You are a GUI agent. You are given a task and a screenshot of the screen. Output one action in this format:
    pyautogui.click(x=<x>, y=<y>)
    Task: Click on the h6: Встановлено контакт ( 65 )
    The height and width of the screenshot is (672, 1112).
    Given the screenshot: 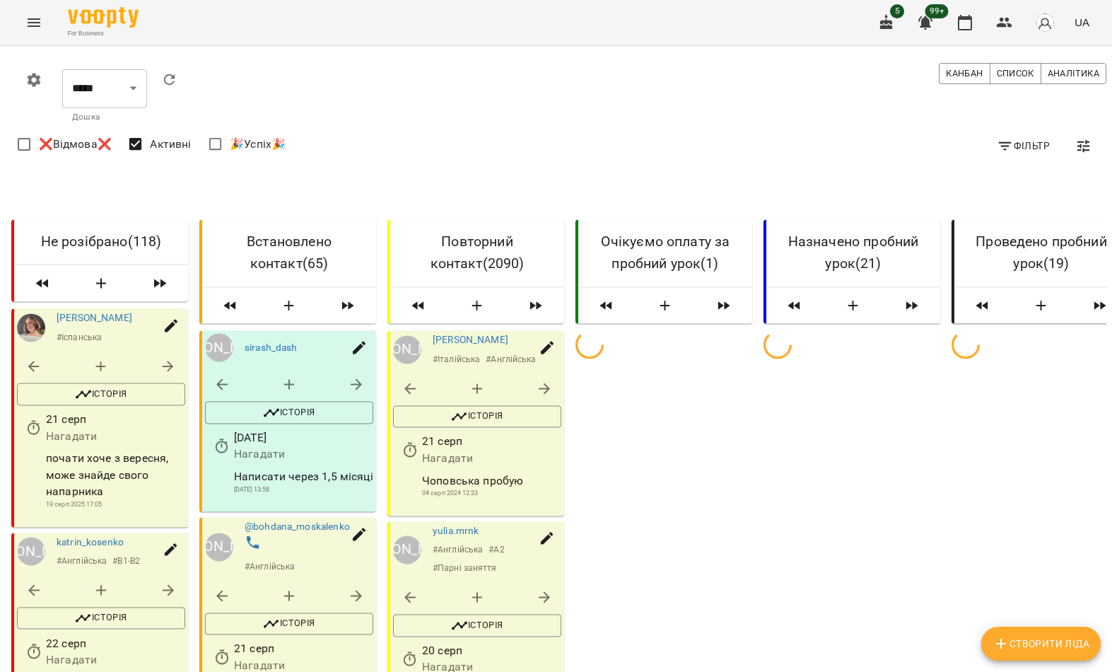 What is the action you would take?
    pyautogui.click(x=289, y=252)
    